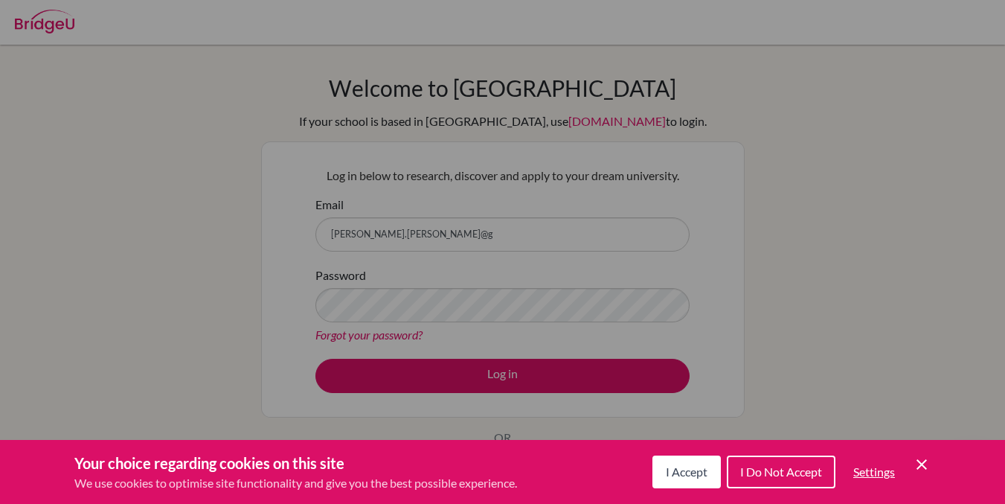 The height and width of the screenshot is (504, 1005). I want to click on span: I Do Not Accept, so click(781, 471).